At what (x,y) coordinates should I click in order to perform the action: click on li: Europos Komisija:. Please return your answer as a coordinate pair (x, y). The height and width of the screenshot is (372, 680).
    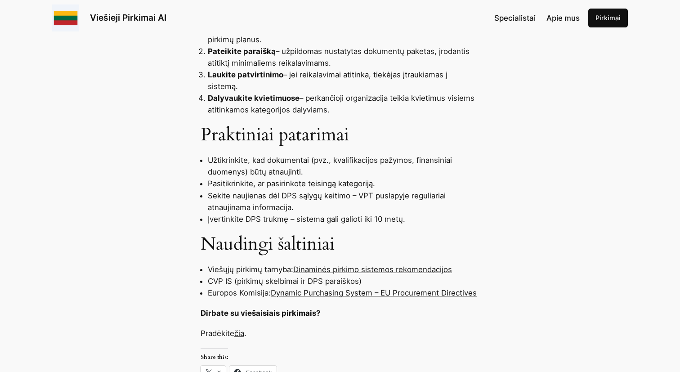
    Looking at the image, I should click on (344, 293).